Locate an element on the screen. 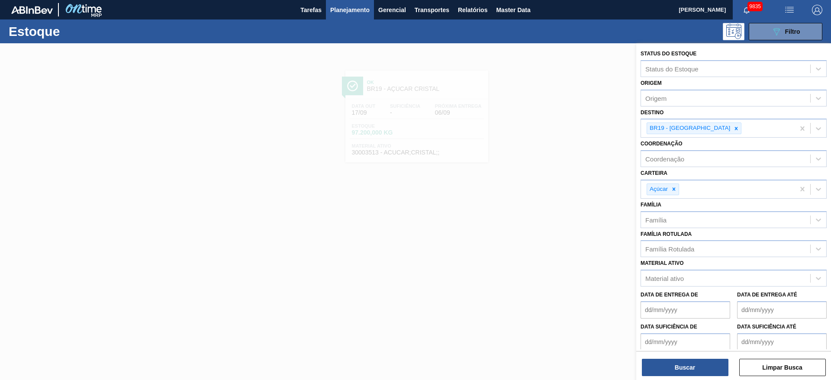 Image resolution: width=831 pixels, height=380 pixels. div: Status do Estoque is located at coordinates (672, 68).